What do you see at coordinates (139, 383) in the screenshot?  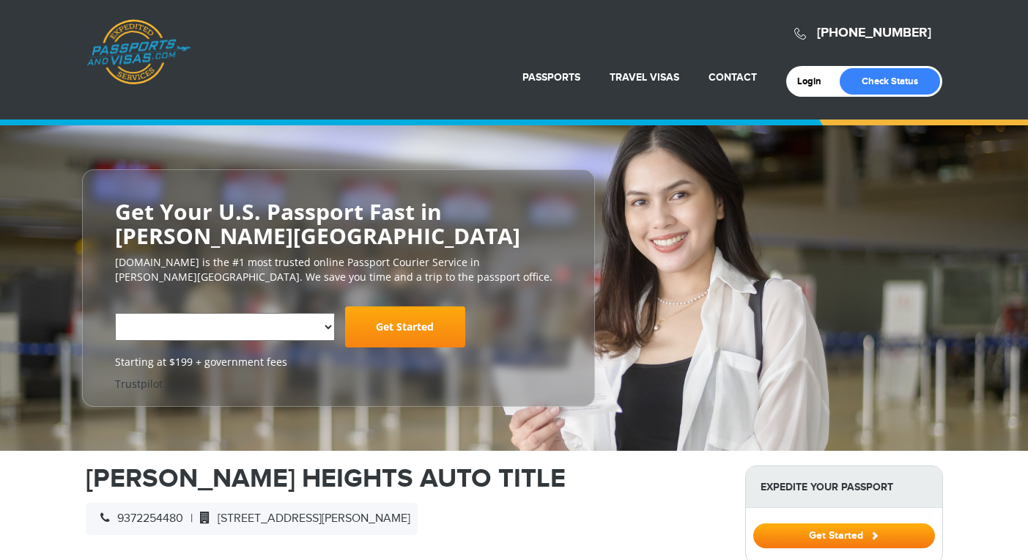 I see `a: Trustpilot` at bounding box center [139, 383].